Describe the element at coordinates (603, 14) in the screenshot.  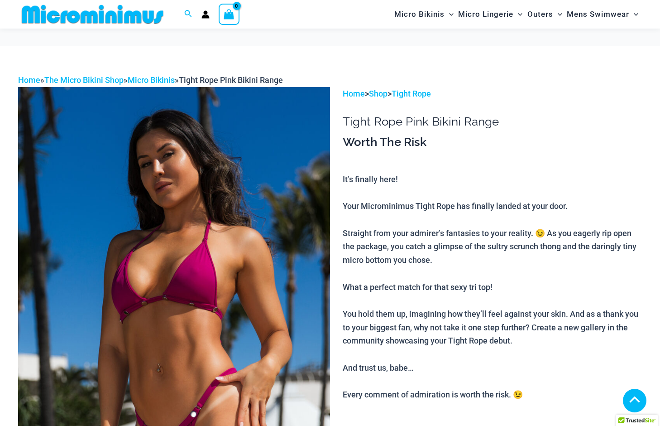
I see `a: Mens SwimwearMenu ToggleMenu Toggle` at that location.